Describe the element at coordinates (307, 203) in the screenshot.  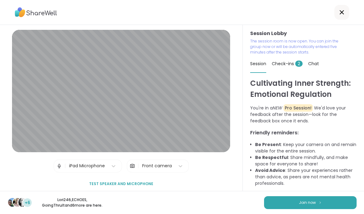
I see `span: Join now` at that location.